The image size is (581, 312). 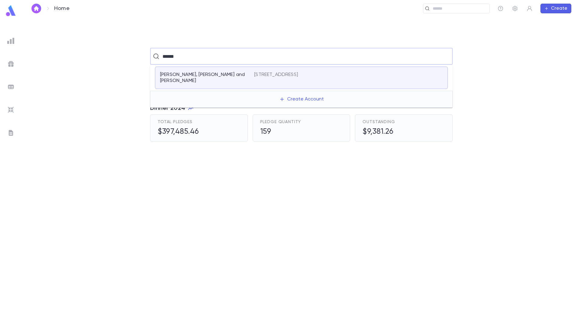 I want to click on span: Pledge Quantity, so click(x=281, y=122).